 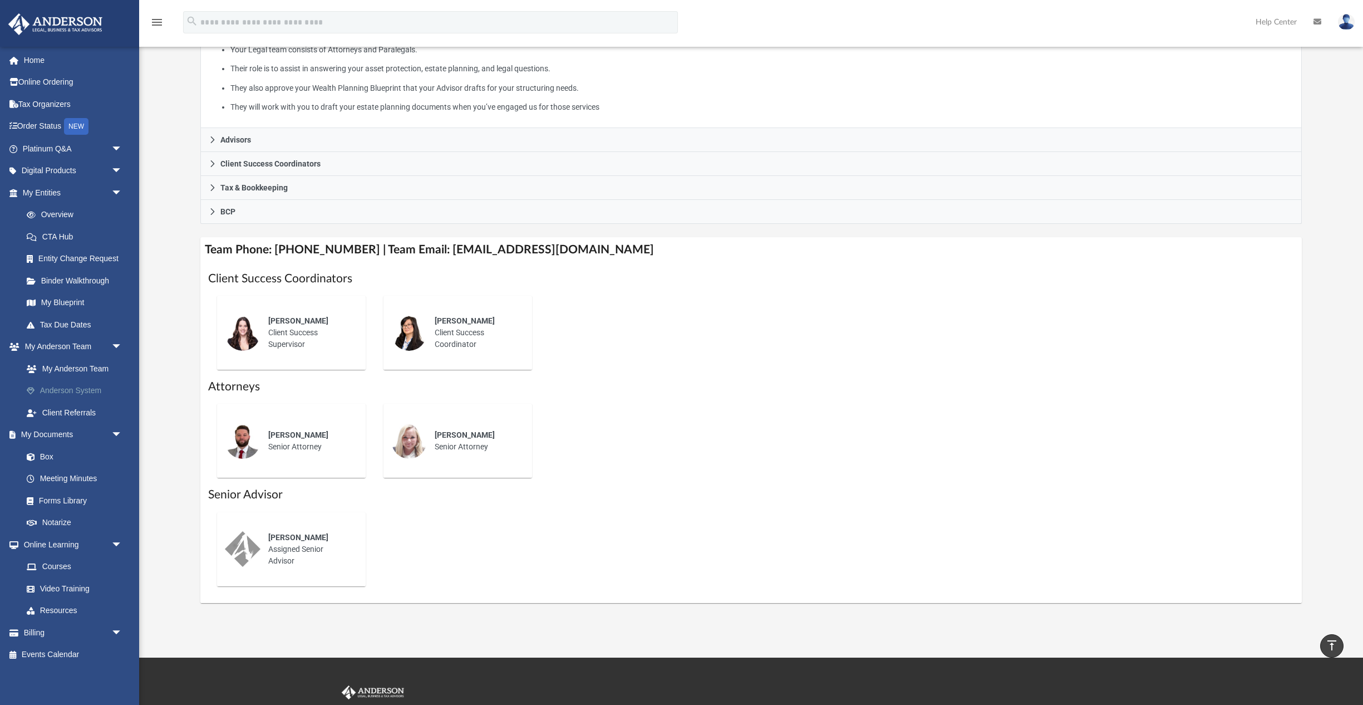 I want to click on a: My Entitiesarrow_drop_down, so click(x=73, y=193).